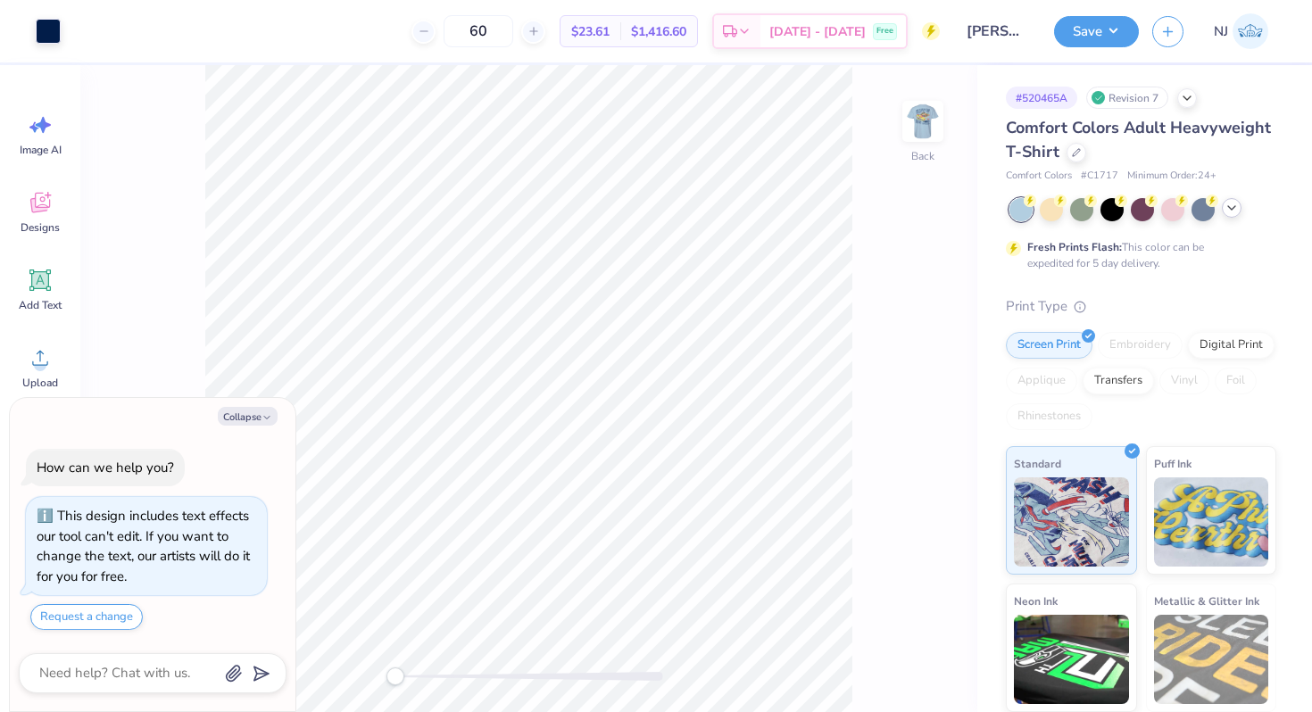 This screenshot has width=1312, height=712. What do you see at coordinates (1173, 463) in the screenshot?
I see `span: Puff Ink` at bounding box center [1173, 463].